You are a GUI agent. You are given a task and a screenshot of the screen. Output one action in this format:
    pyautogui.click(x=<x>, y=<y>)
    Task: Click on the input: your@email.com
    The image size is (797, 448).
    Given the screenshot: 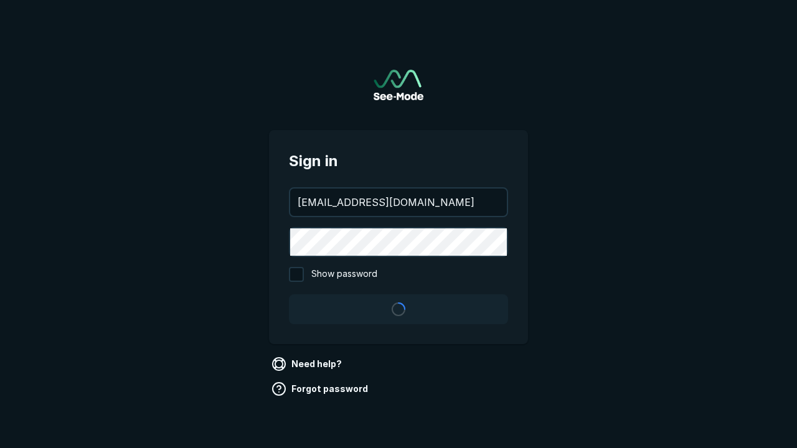 What is the action you would take?
    pyautogui.click(x=398, y=202)
    